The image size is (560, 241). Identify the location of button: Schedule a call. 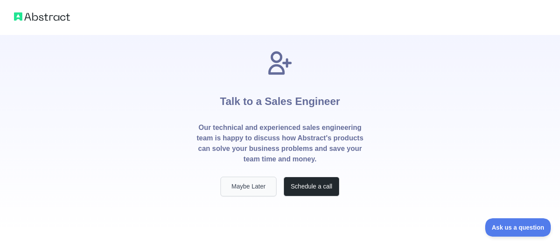
(312, 187).